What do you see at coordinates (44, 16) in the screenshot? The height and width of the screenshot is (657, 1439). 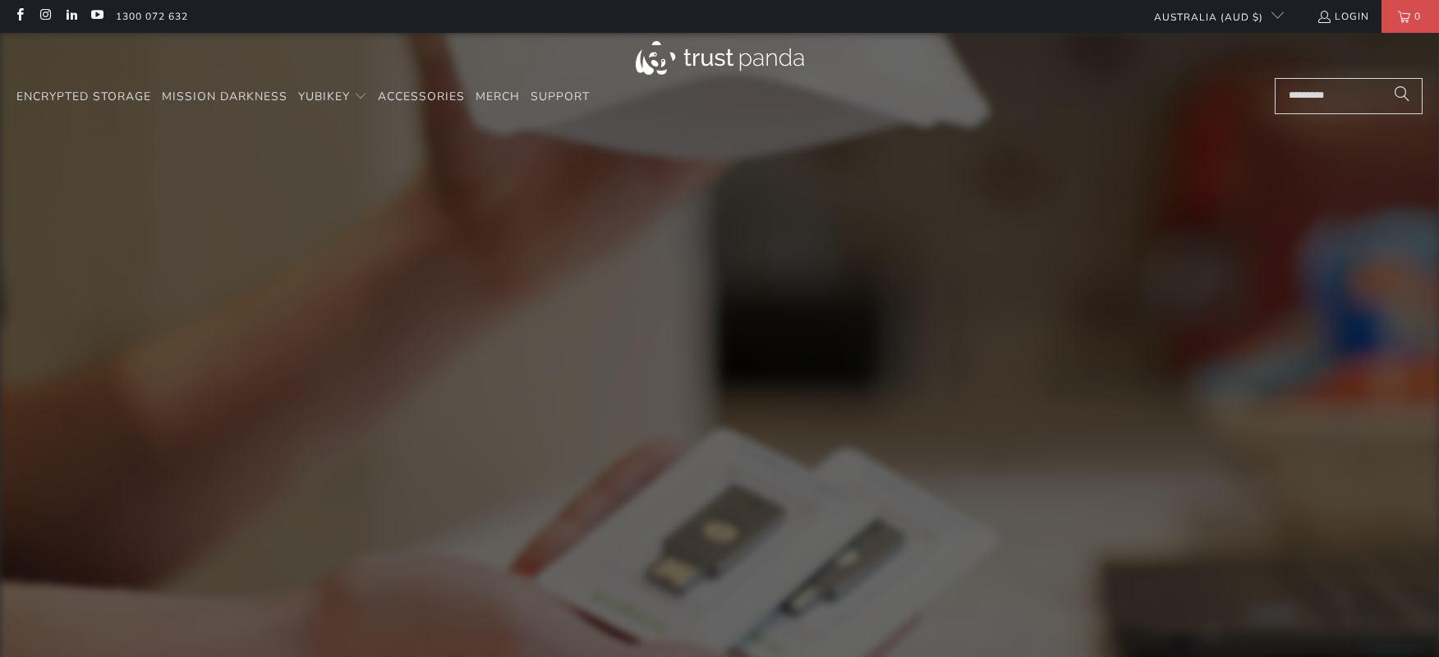 I see `a: Trust Panda Australia on Instagram` at bounding box center [44, 16].